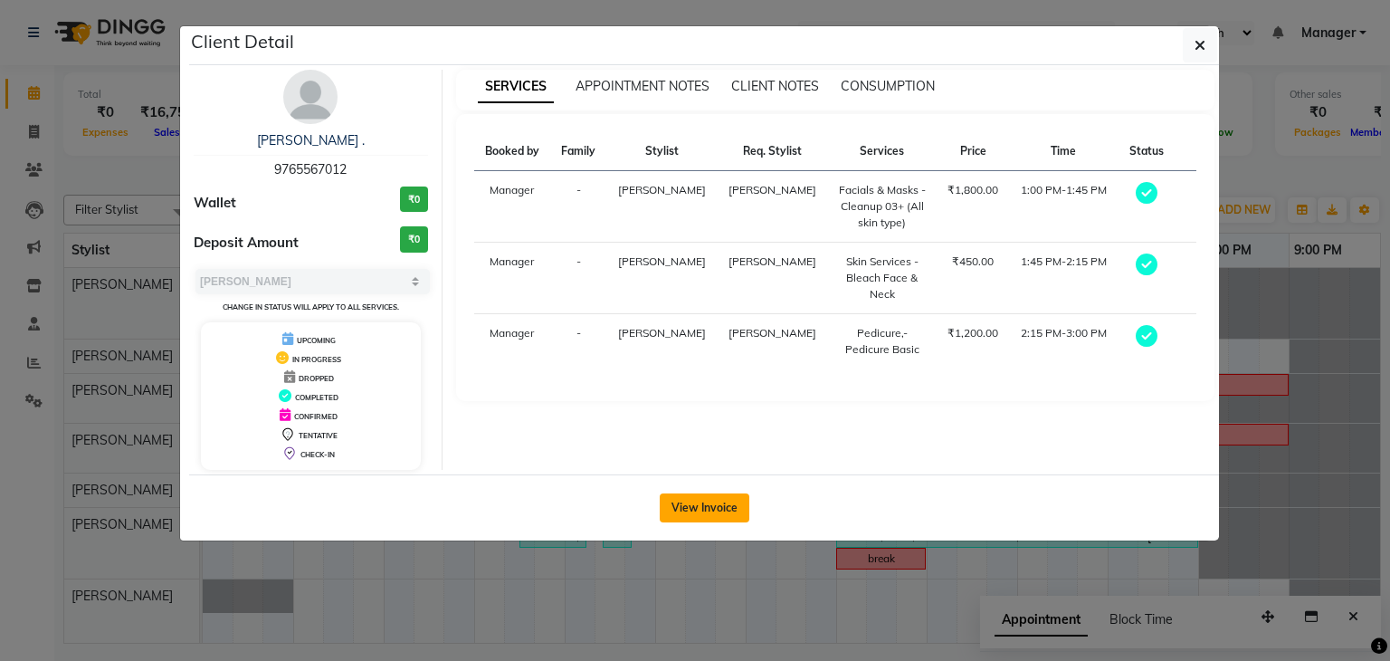 Image resolution: width=1390 pixels, height=661 pixels. Describe the element at coordinates (1064, 278) in the screenshot. I see `td: 1:45 PM-2:15 PM` at that location.